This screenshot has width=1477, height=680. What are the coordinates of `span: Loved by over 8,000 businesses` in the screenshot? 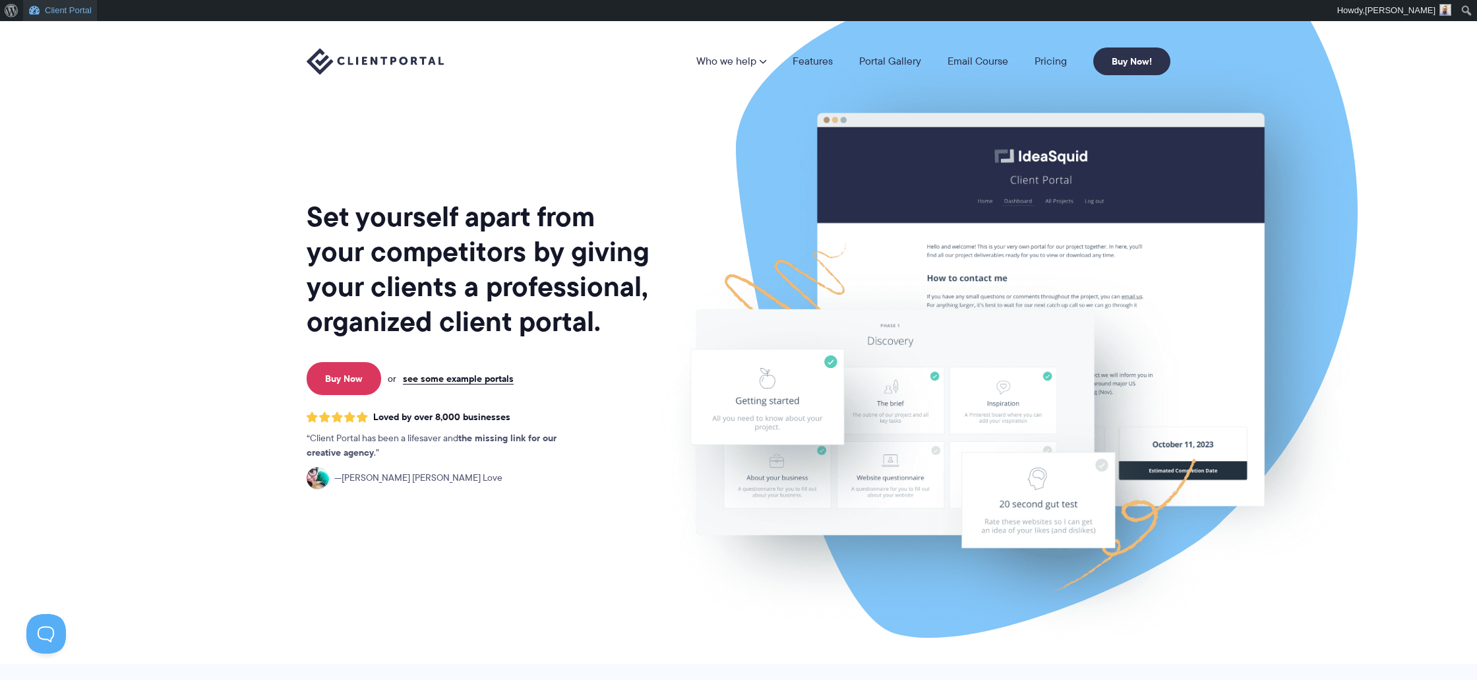 It's located at (442, 417).